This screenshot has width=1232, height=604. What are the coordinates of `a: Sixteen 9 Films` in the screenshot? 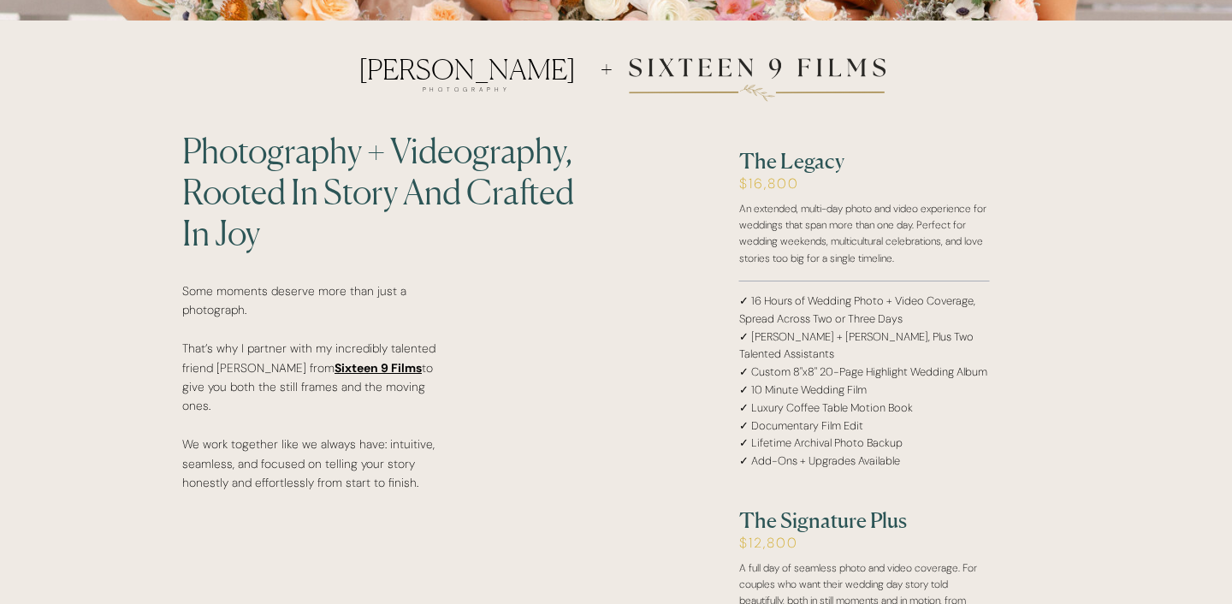 It's located at (378, 368).